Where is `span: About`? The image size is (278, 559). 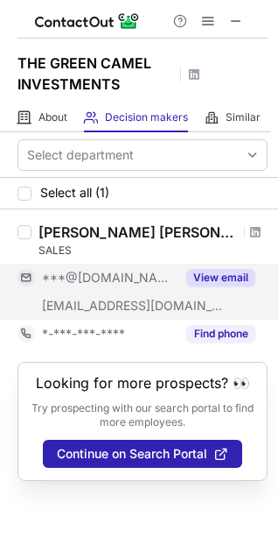
span: About is located at coordinates (53, 117).